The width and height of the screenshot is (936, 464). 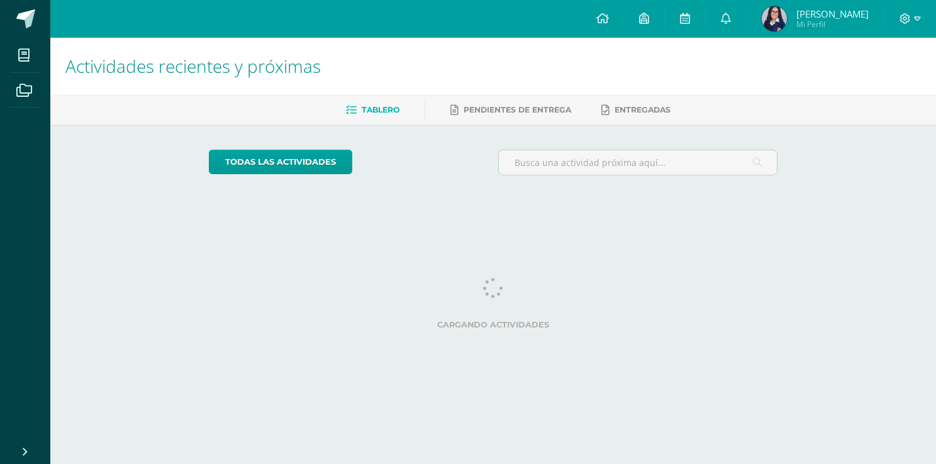 What do you see at coordinates (193, 66) in the screenshot?
I see `span: Actividades recientes y próximas` at bounding box center [193, 66].